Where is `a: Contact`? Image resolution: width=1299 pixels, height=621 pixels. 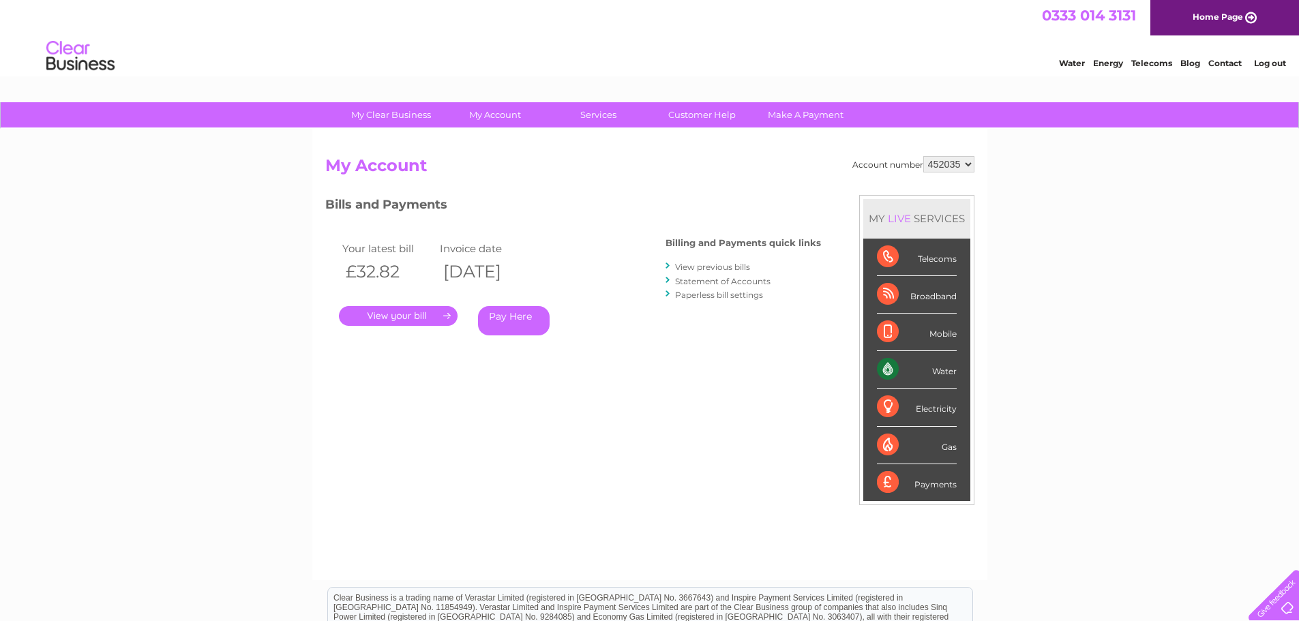
a: Contact is located at coordinates (1225, 63).